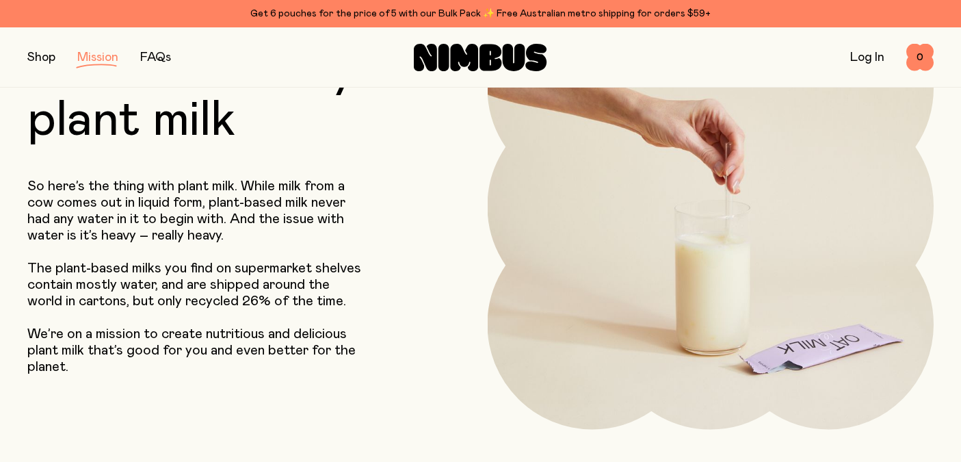  Describe the element at coordinates (196, 350) in the screenshot. I see `p: We’re on a mission to create nutritious and delicious plant milk that’s good for you and even bet...` at that location.